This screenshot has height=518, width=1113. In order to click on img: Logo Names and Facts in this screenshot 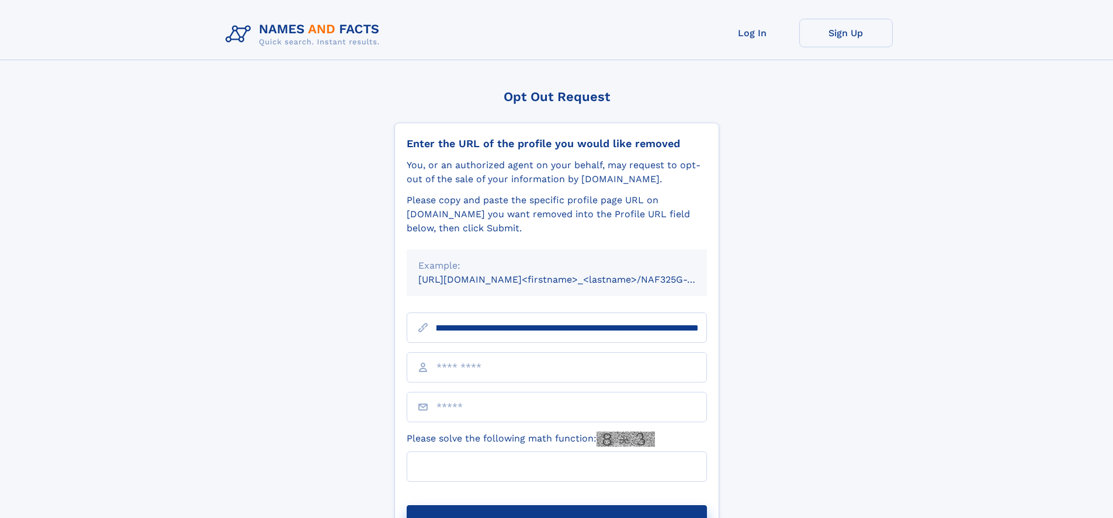, I will do `click(305, 34)`.